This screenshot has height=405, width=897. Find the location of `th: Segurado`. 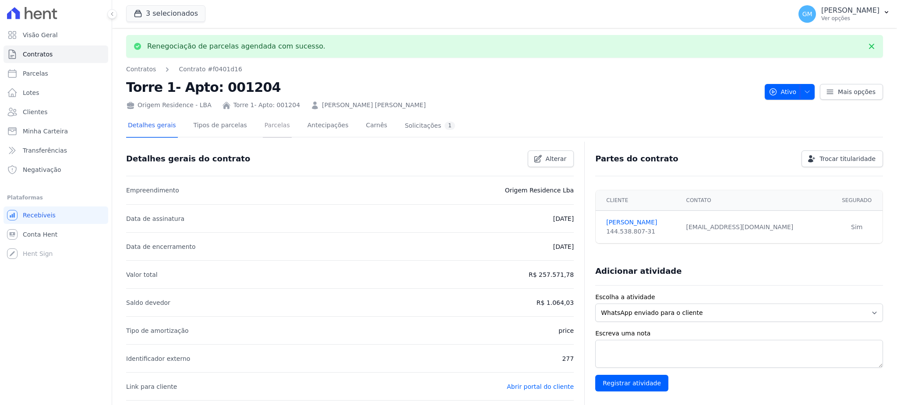

th: Segurado is located at coordinates (856, 201).